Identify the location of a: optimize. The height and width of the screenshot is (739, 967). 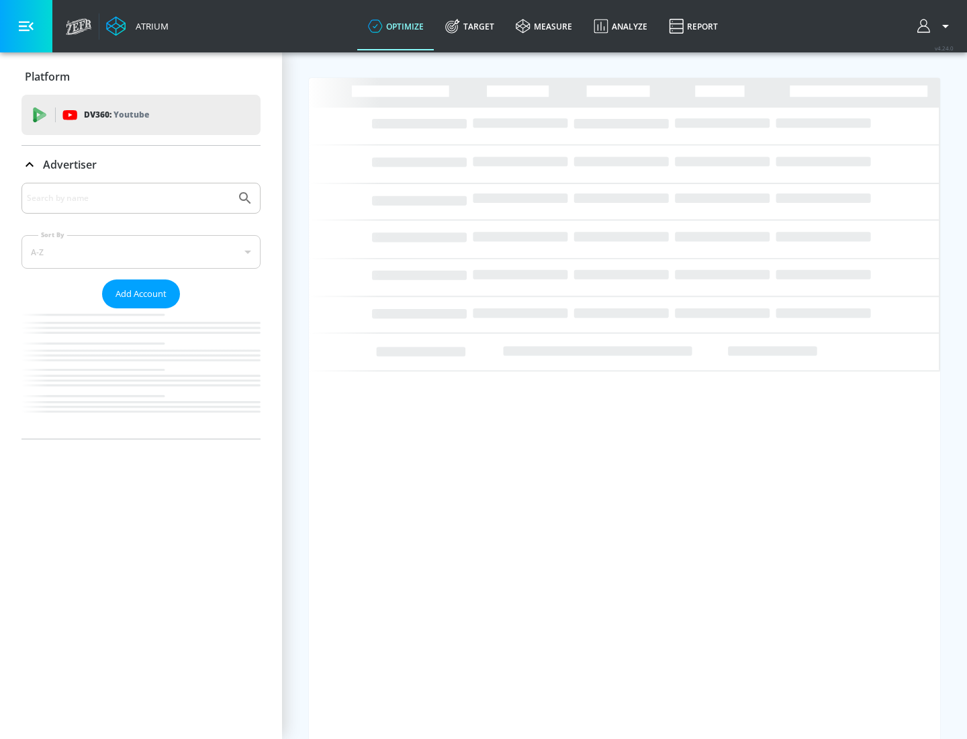
(395, 26).